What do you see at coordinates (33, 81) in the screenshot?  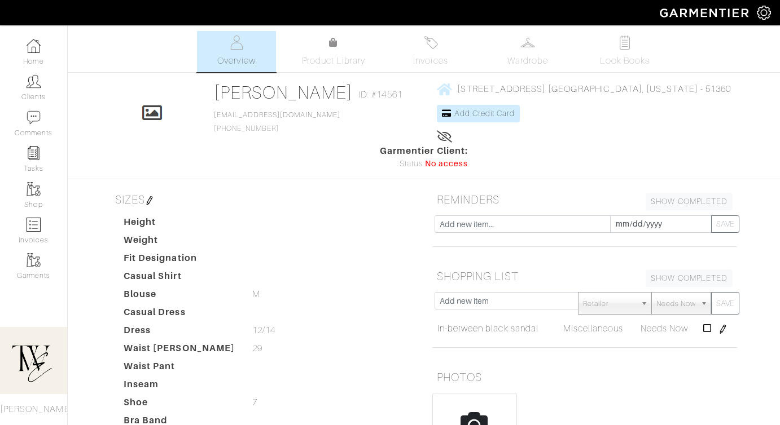 I see `img: clients-icon-6bae9207a08558b7cb47a8932f037763ab4055f8c8b6bfacd5dc20c3e0201464.png` at bounding box center [33, 81].